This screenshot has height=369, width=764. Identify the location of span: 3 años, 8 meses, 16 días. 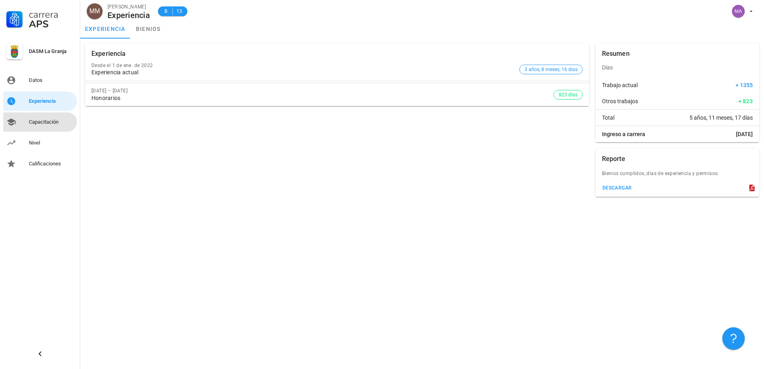
(551, 69).